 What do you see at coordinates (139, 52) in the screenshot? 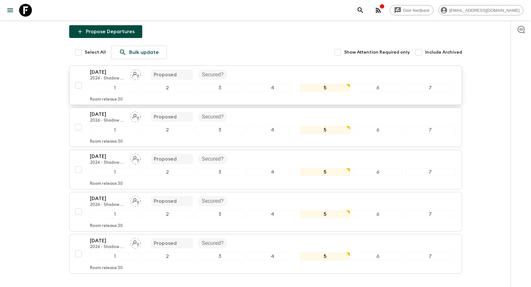
I see `a: Bulk update` at bounding box center [139, 52].